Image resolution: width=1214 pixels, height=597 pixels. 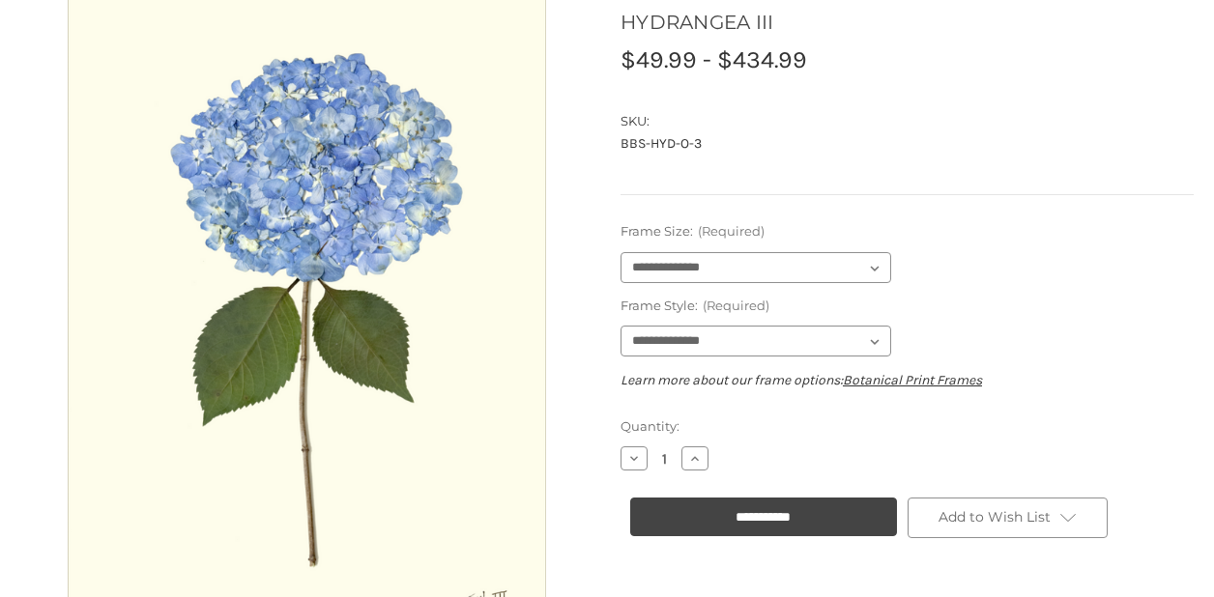 I want to click on span: Add to Wish List, so click(x=995, y=517).